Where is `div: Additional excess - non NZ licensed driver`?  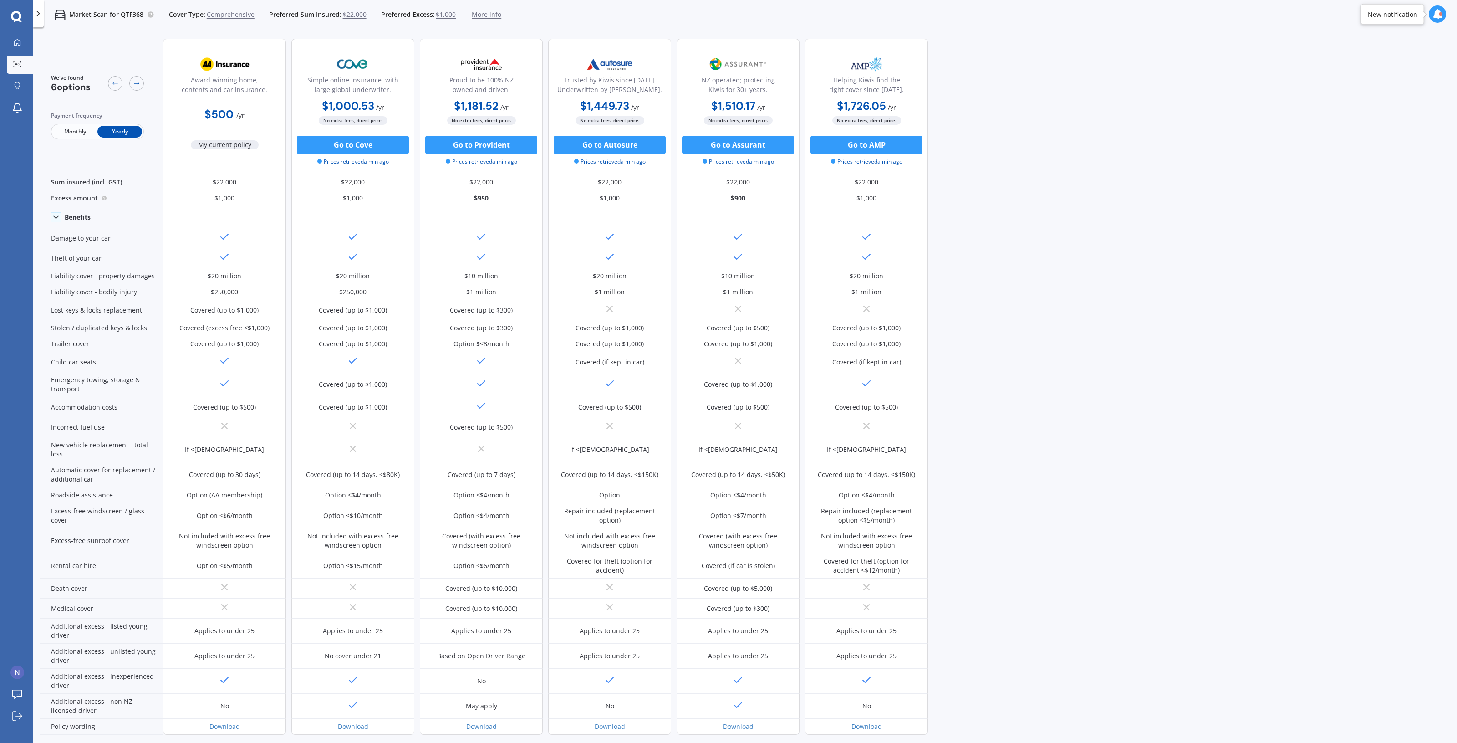 div: Additional excess - non NZ licensed driver is located at coordinates (102, 706).